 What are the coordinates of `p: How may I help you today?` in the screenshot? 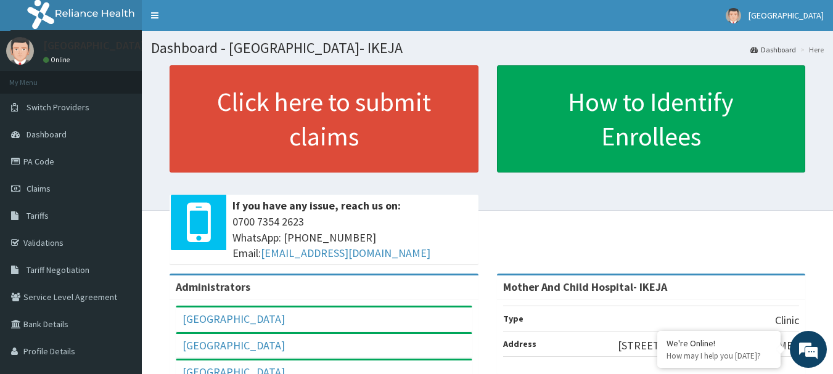 It's located at (719, 356).